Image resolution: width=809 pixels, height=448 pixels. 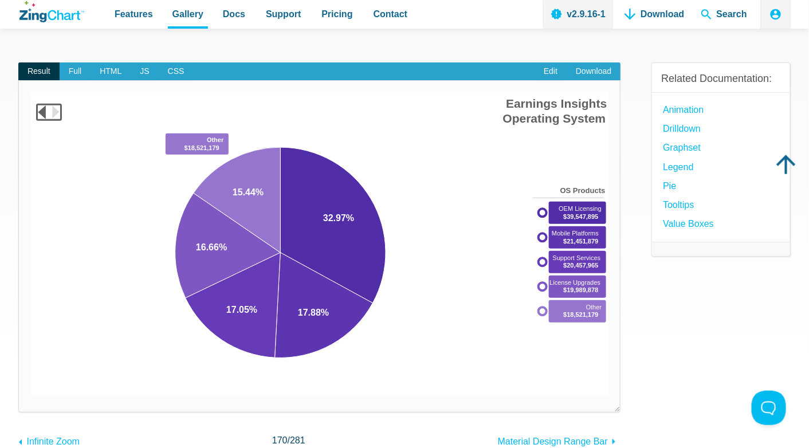 What do you see at coordinates (75, 72) in the screenshot?
I see `span: Full` at bounding box center [75, 72].